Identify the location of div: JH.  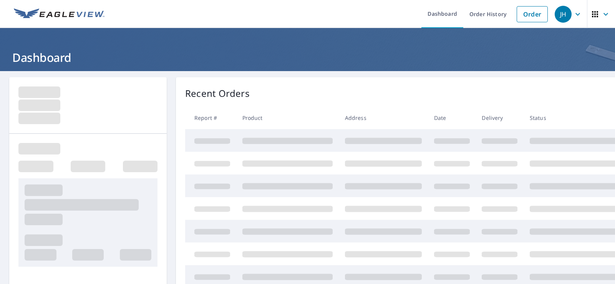
(563, 14).